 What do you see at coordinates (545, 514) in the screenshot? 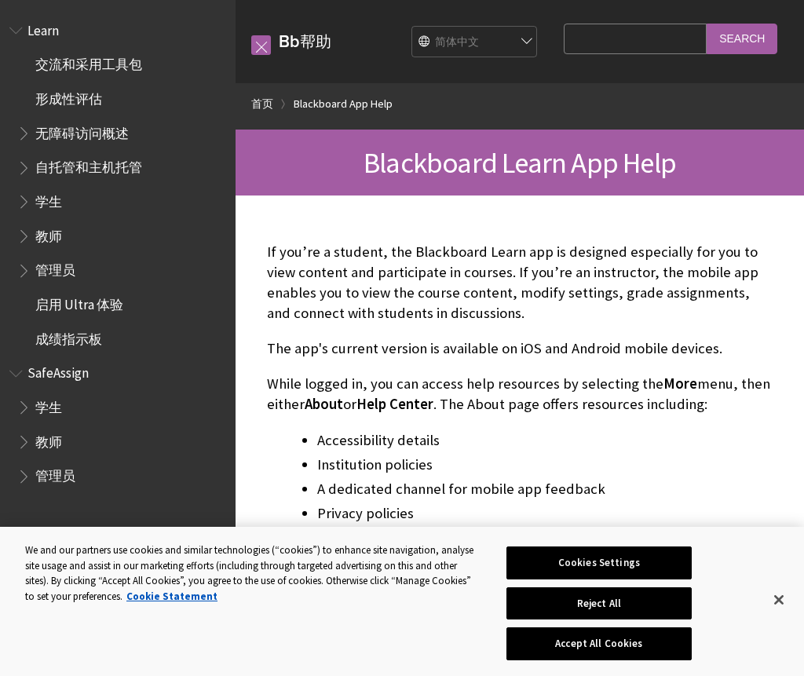
I see `li: Privacy policies` at bounding box center [545, 514].